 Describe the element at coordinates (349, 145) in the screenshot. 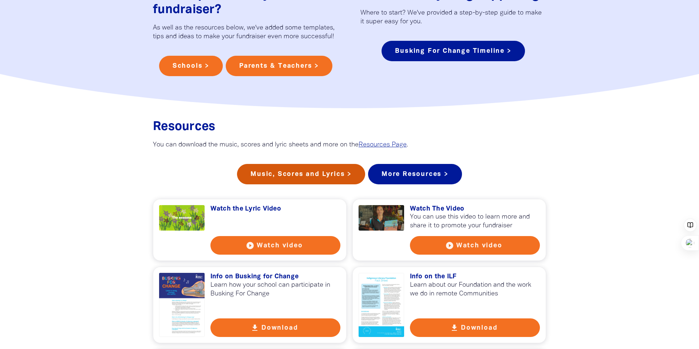

I see `p: You can download the music, scores and lyric sheets and more on the .` at that location.